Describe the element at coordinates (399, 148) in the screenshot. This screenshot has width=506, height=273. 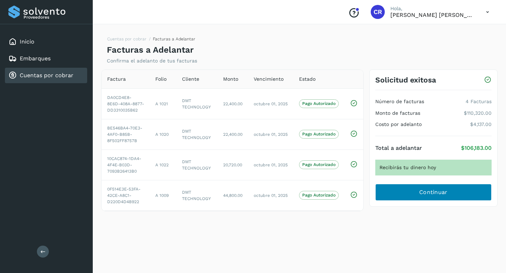
I see `h4: Total a adelantar` at that location.